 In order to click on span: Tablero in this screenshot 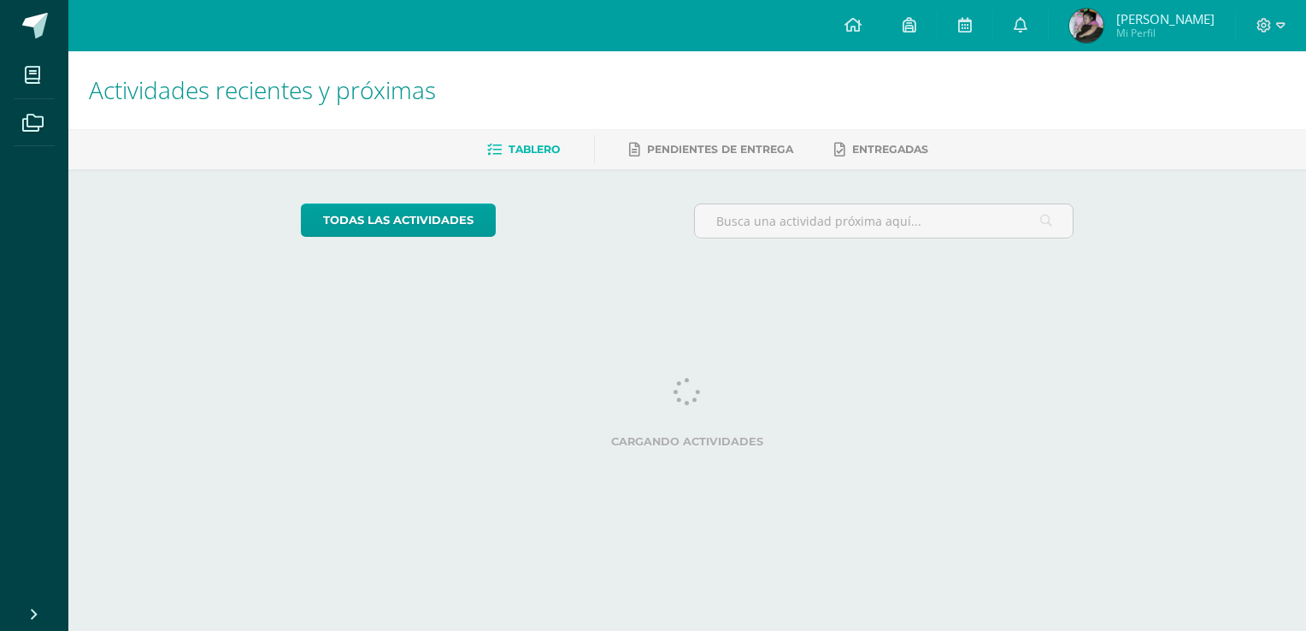, I will do `click(534, 149)`.